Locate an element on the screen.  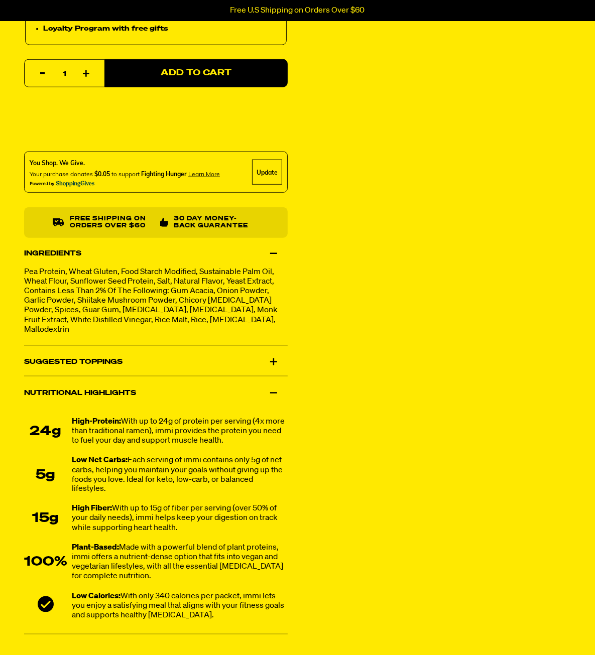
p: Pea Protein, Wheat Gluten, Food Starch Modified, Sustainable Palm Oil, Wheat Flour, Sunflower See... is located at coordinates (156, 301).